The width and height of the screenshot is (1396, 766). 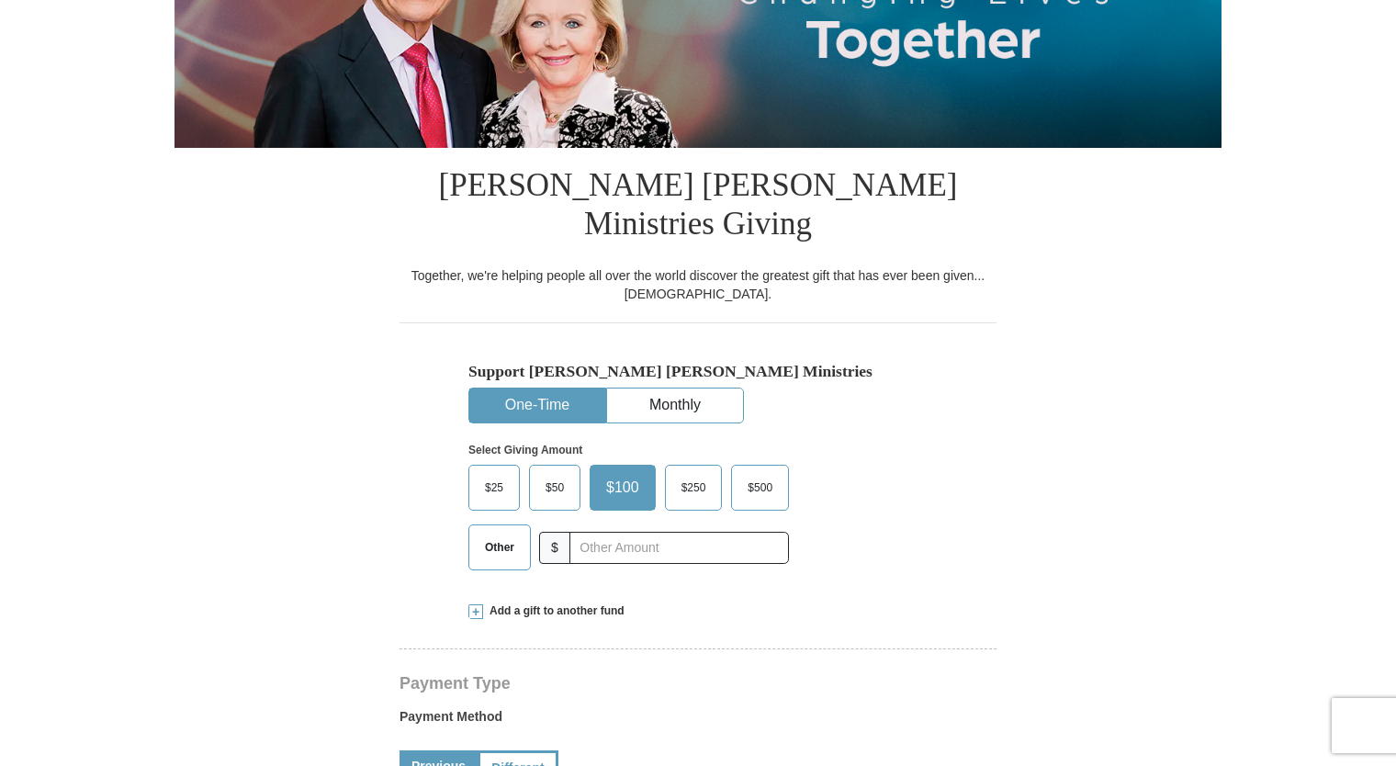 I want to click on strong: Select Giving Amount, so click(x=525, y=450).